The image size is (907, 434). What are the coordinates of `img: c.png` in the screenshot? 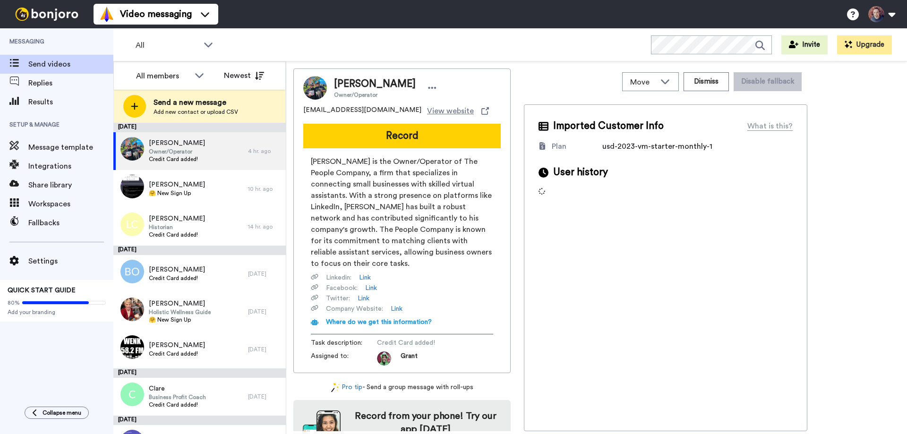 It's located at (132, 394).